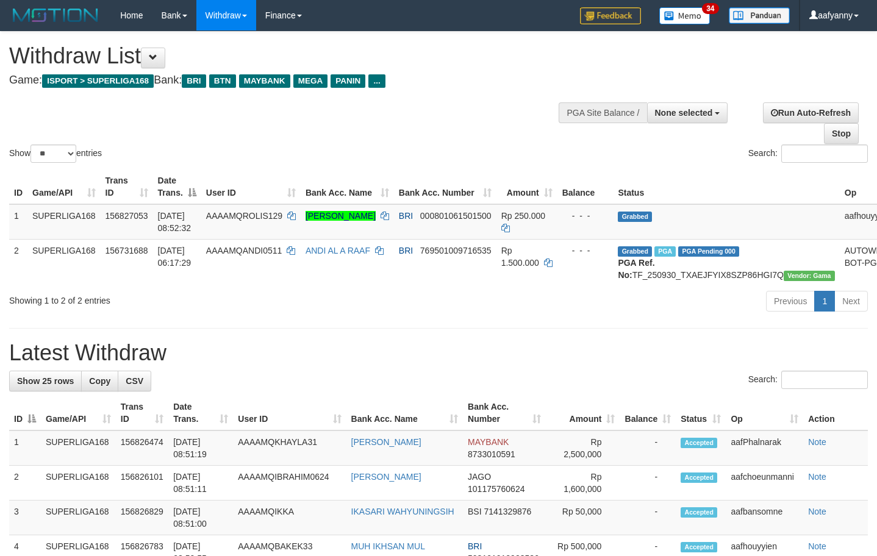  I want to click on span: CSV, so click(134, 381).